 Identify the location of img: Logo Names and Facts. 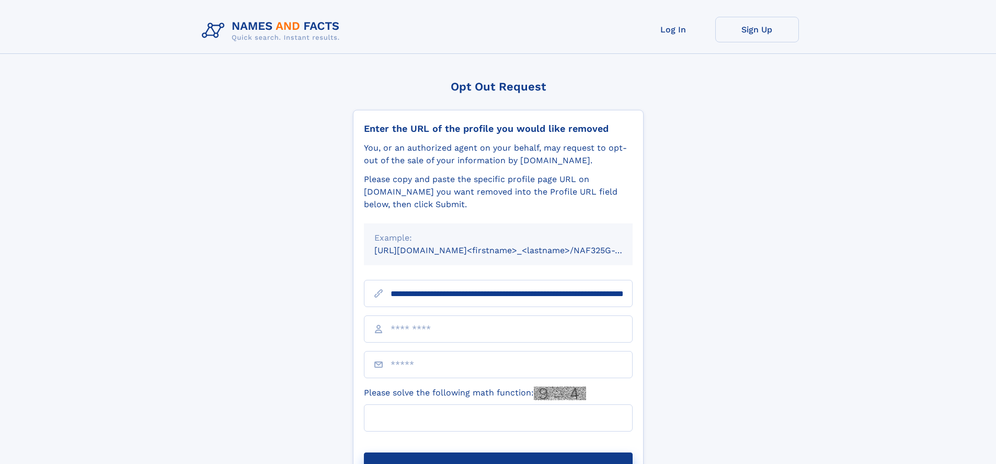
(273, 31).